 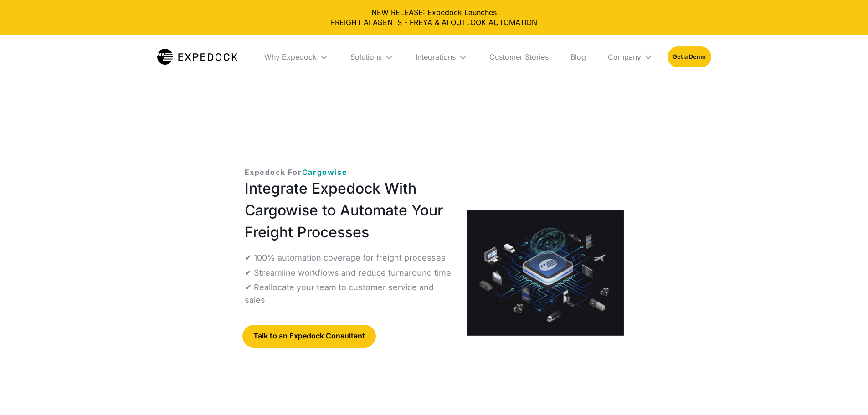 What do you see at coordinates (309, 336) in the screenshot?
I see `a: Talk to an Expedock Consultant` at bounding box center [309, 336].